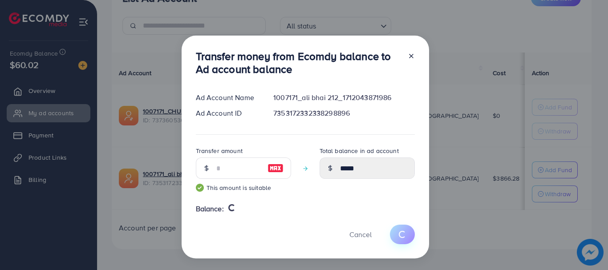  Describe the element at coordinates (210, 209) in the screenshot. I see `span: Balance:` at that location.